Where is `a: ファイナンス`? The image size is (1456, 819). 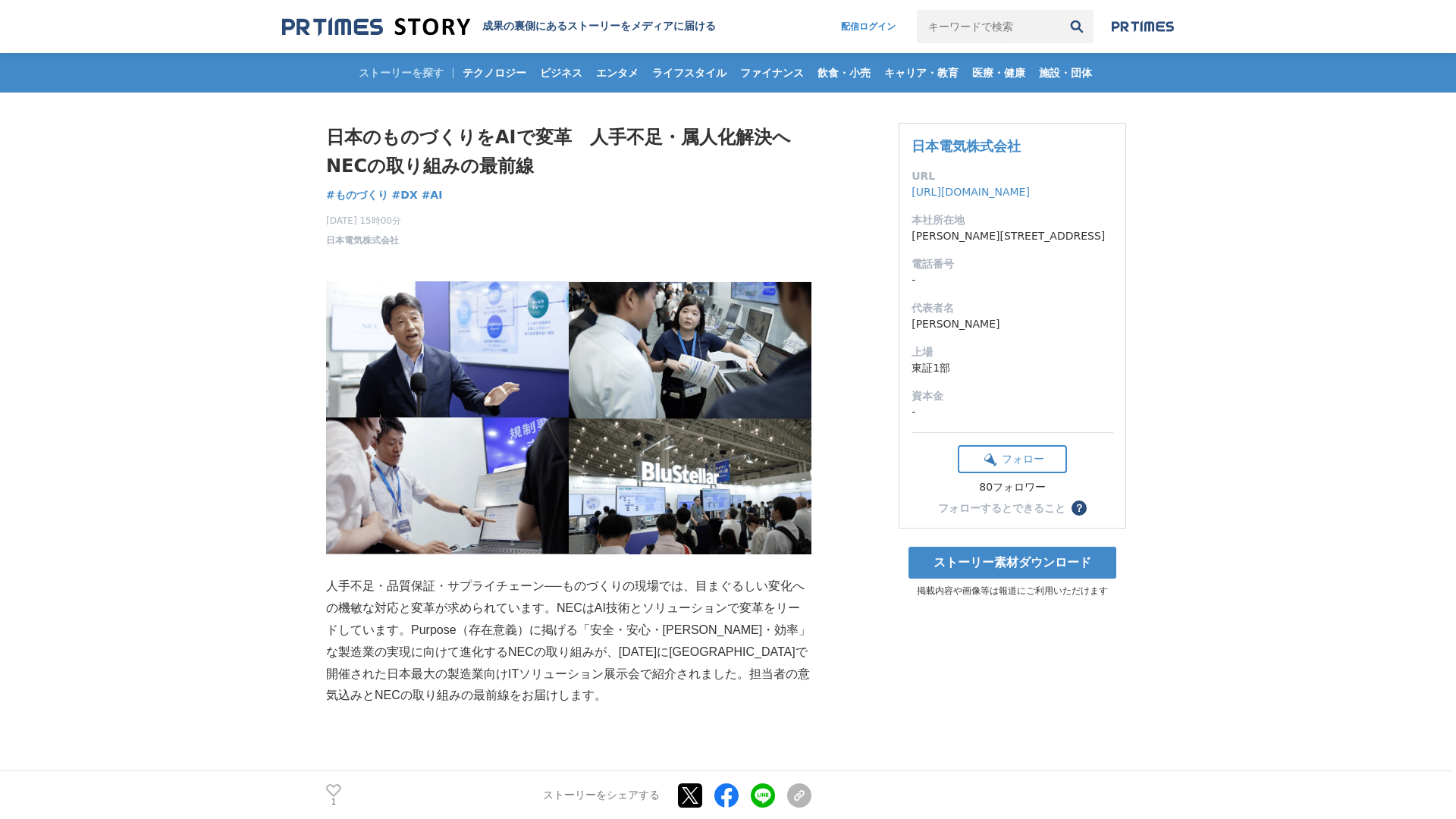
a: ファイナンス is located at coordinates (772, 73).